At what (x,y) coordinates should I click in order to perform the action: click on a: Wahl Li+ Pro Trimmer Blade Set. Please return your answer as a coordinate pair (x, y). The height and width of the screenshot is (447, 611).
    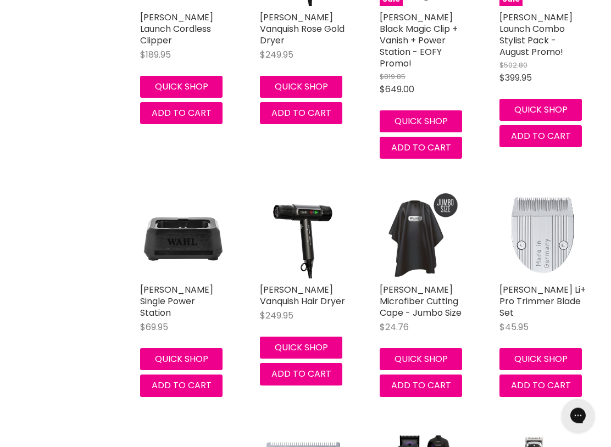
    Looking at the image, I should click on (543, 236).